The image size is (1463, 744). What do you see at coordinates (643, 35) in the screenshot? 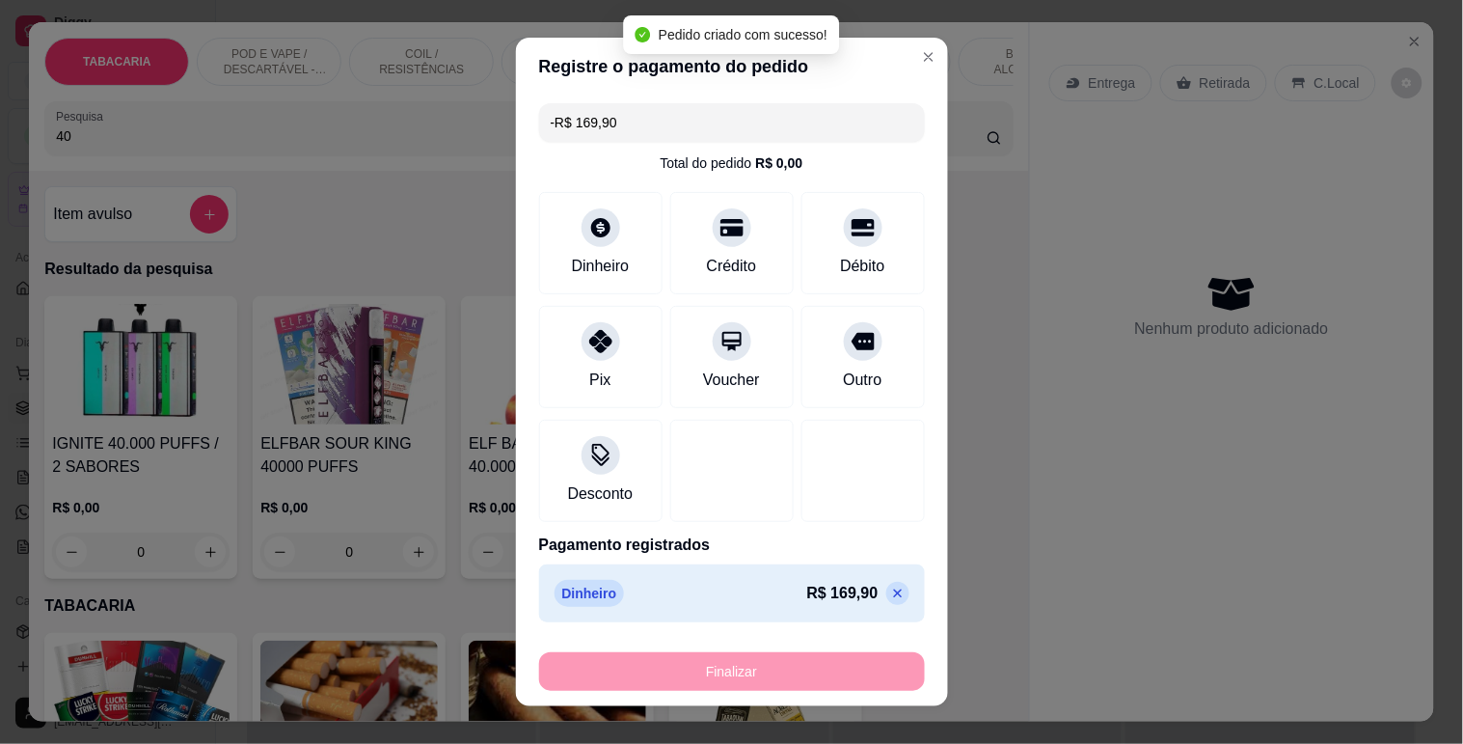
I see `span: check-circle` at bounding box center [643, 35].